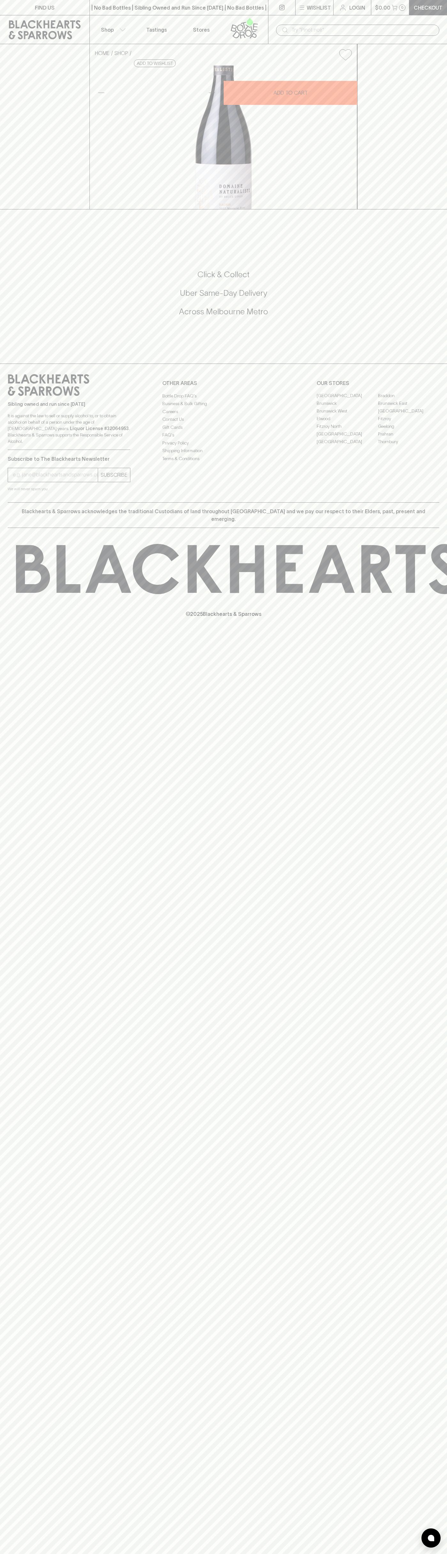  Describe the element at coordinates (428, 8) in the screenshot. I see `p: Checkout` at that location.